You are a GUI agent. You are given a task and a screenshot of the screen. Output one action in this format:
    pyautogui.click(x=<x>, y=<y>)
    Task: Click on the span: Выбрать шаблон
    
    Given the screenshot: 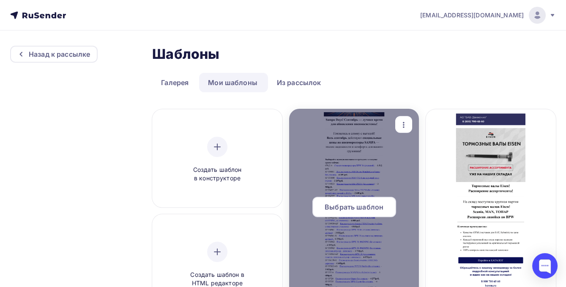 What is the action you would take?
    pyautogui.click(x=354, y=207)
    